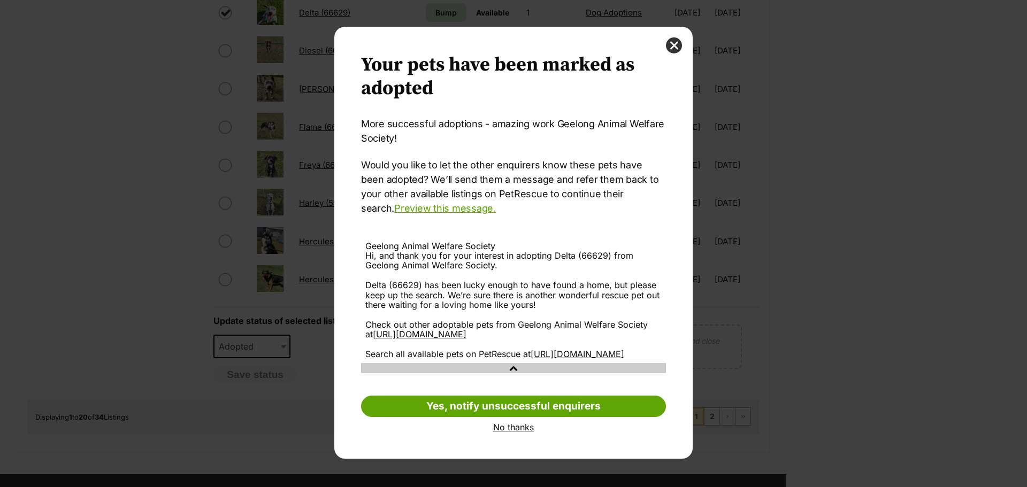 The image size is (1027, 487). I want to click on a: No thanks, so click(514, 427).